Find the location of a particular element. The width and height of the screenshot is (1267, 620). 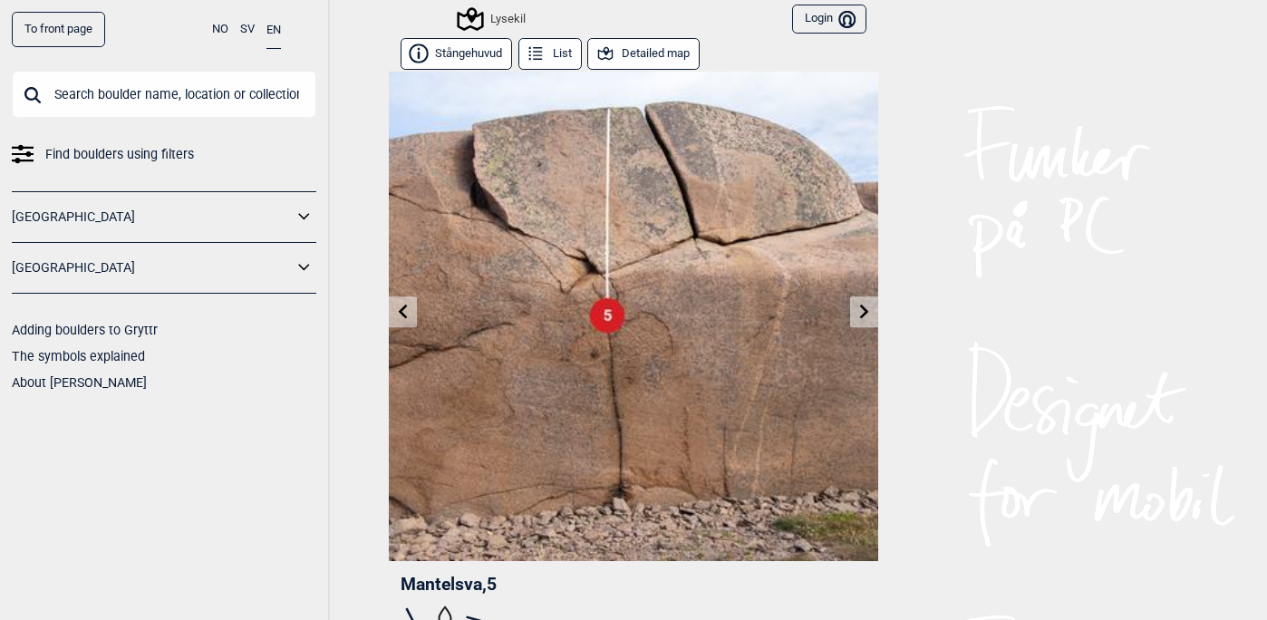

button: List is located at coordinates (550, 53).